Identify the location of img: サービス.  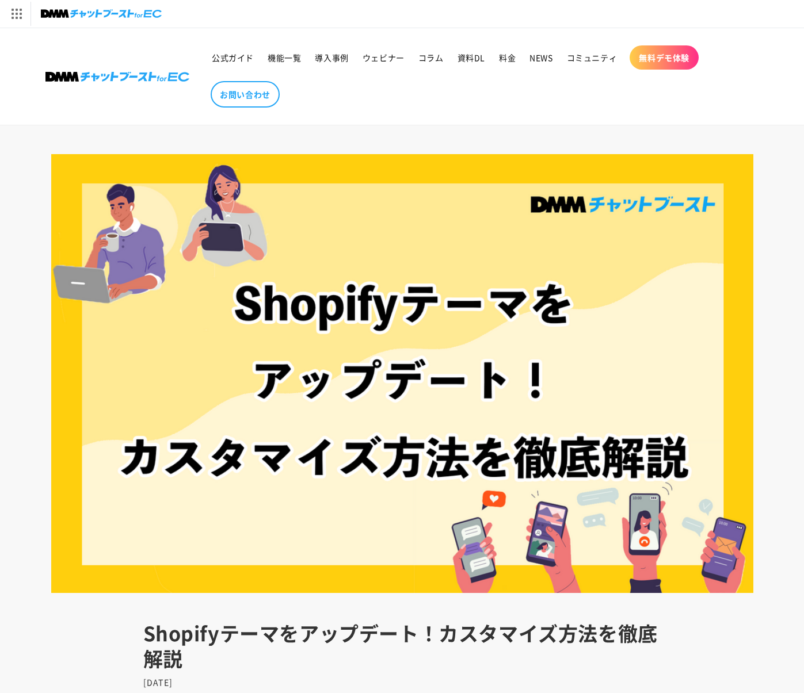
(16, 14).